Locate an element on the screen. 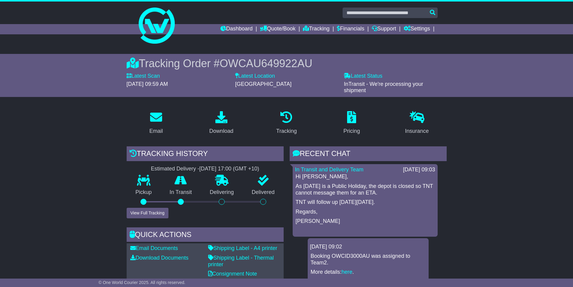 The image size is (573, 287). a: Settings is located at coordinates (417, 29).